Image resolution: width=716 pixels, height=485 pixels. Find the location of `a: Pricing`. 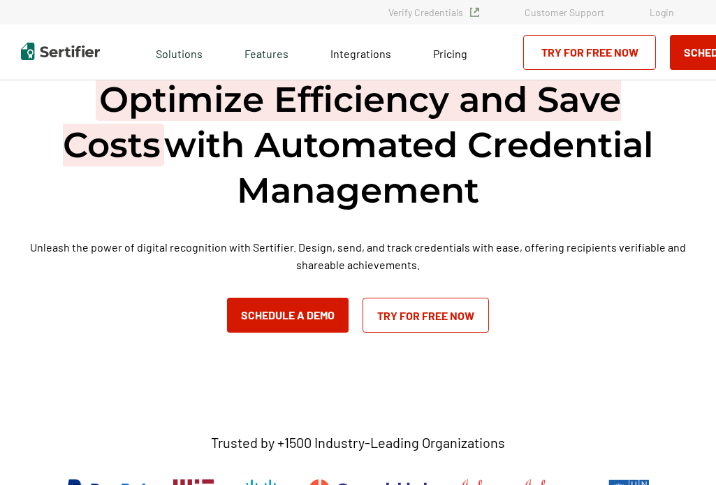

a: Pricing is located at coordinates (450, 52).